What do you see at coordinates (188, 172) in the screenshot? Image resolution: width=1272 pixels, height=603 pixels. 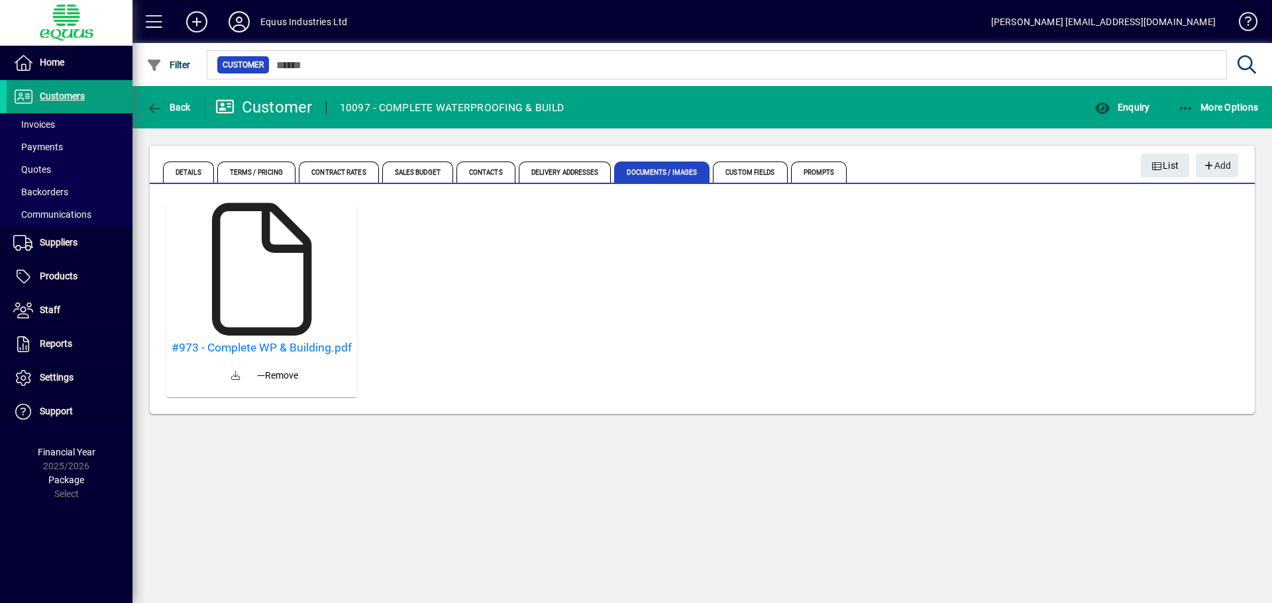 I see `span: Details` at bounding box center [188, 172].